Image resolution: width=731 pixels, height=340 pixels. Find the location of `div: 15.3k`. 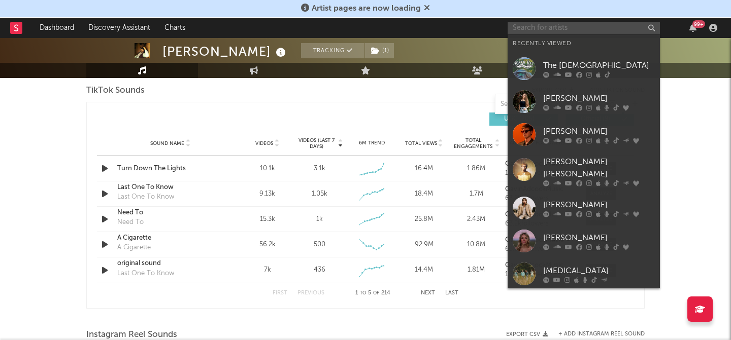

div: 15.3k is located at coordinates (267, 220).